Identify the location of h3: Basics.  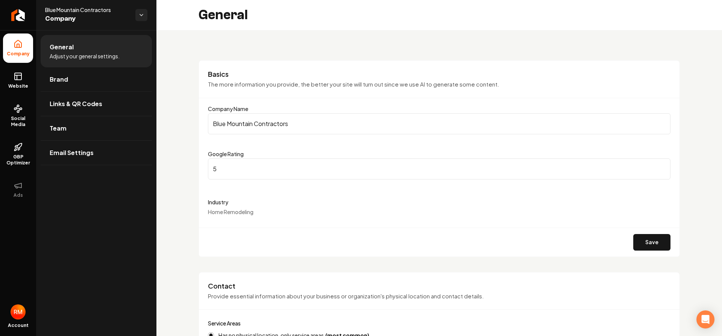
(439, 74).